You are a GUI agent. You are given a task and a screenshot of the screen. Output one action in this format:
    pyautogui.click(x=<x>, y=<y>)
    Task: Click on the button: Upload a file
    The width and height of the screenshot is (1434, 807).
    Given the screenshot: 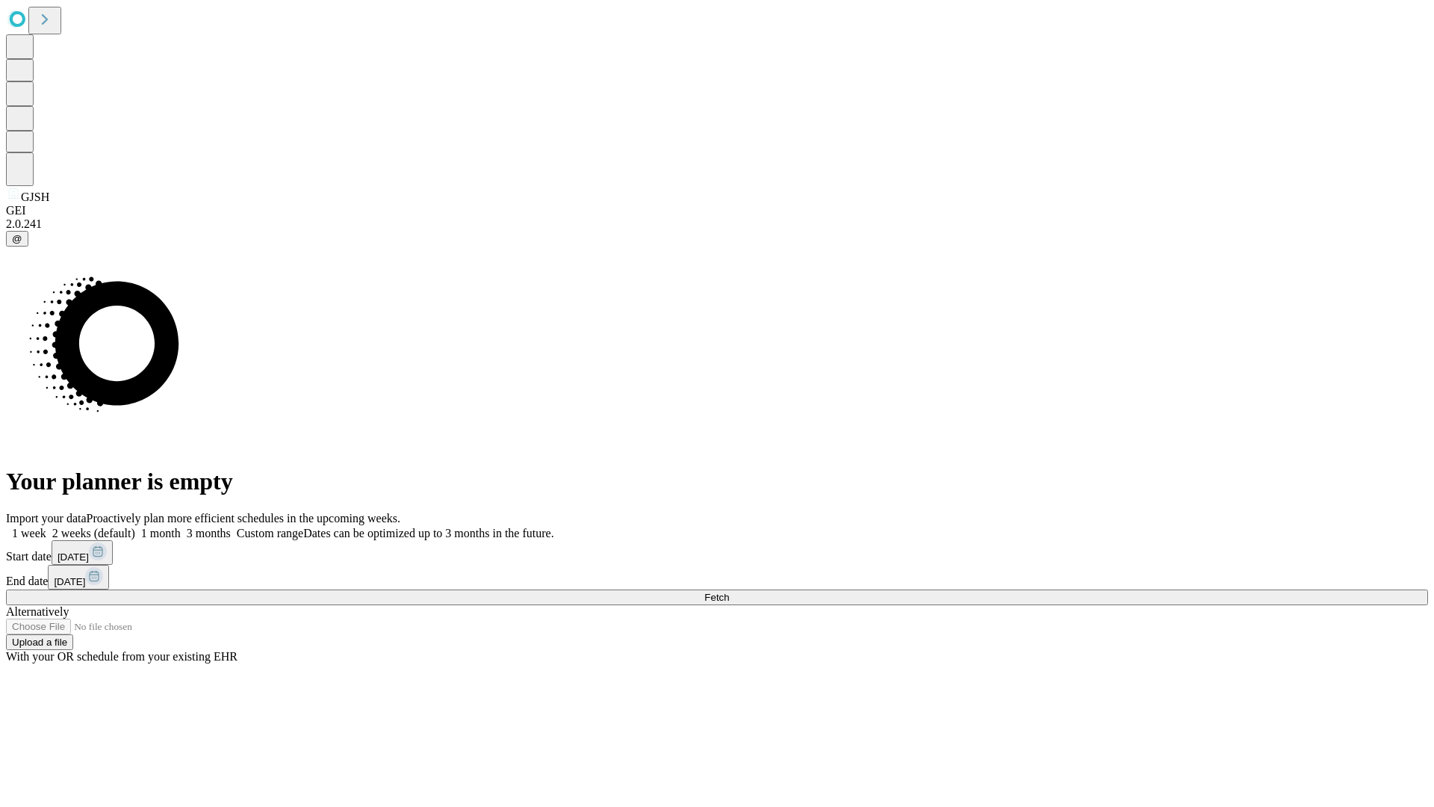 What is the action you would take?
    pyautogui.click(x=40, y=641)
    